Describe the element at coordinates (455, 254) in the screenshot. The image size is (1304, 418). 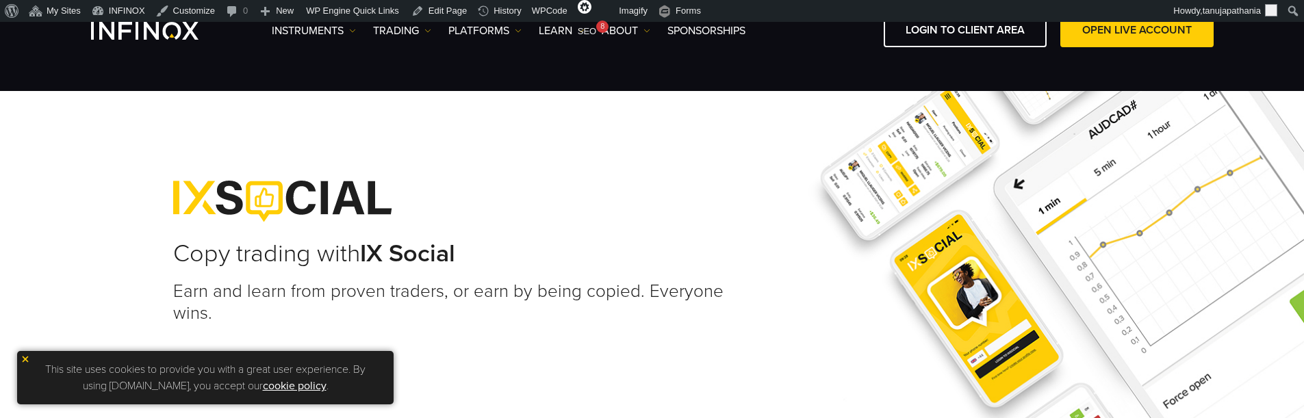
I see `h2: Copy trading with` at that location.